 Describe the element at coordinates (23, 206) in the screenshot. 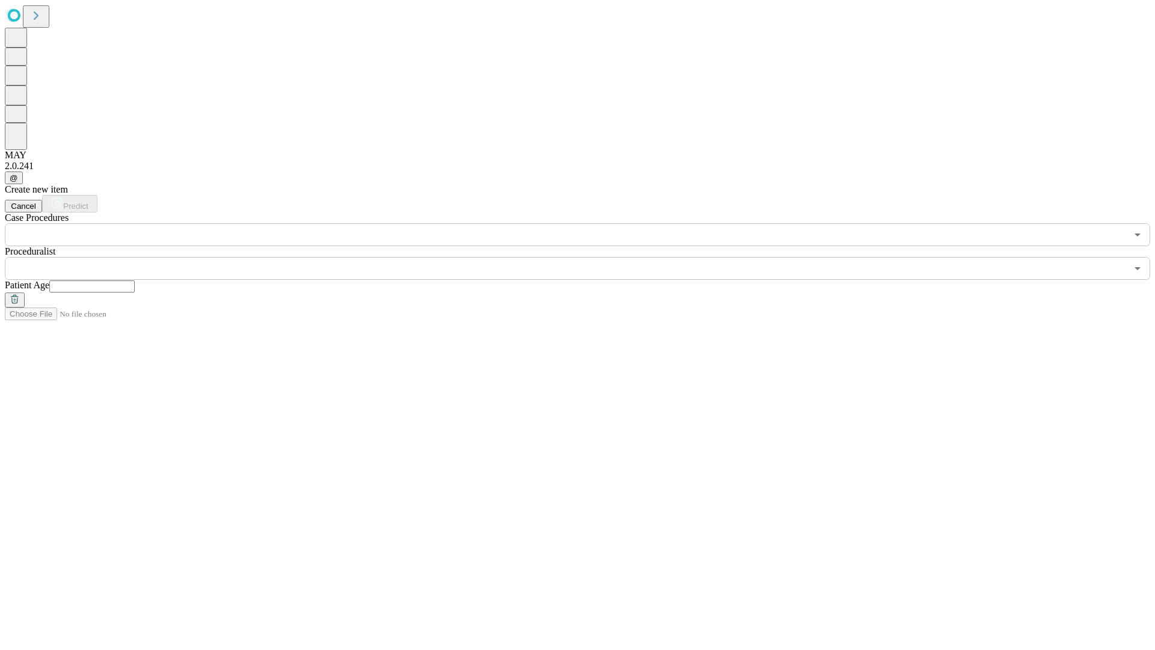

I see `button: Cancel` at that location.